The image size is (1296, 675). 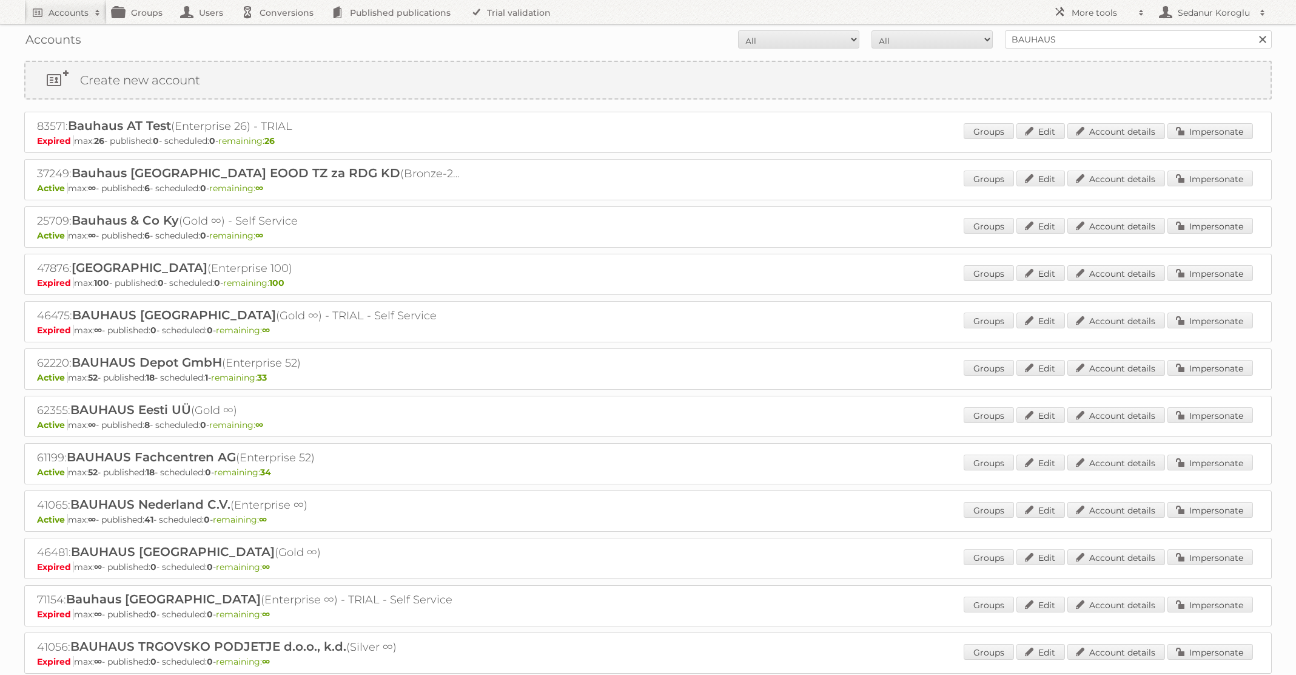 I want to click on a: Create new account, so click(x=648, y=80).